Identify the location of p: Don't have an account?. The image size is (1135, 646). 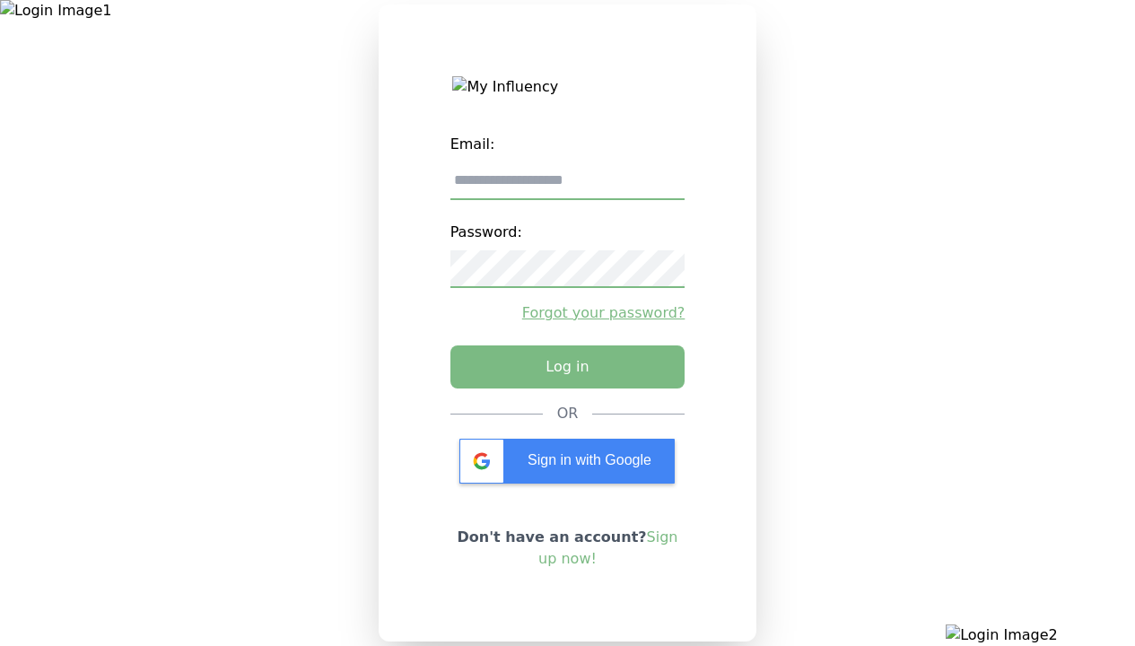
(568, 548).